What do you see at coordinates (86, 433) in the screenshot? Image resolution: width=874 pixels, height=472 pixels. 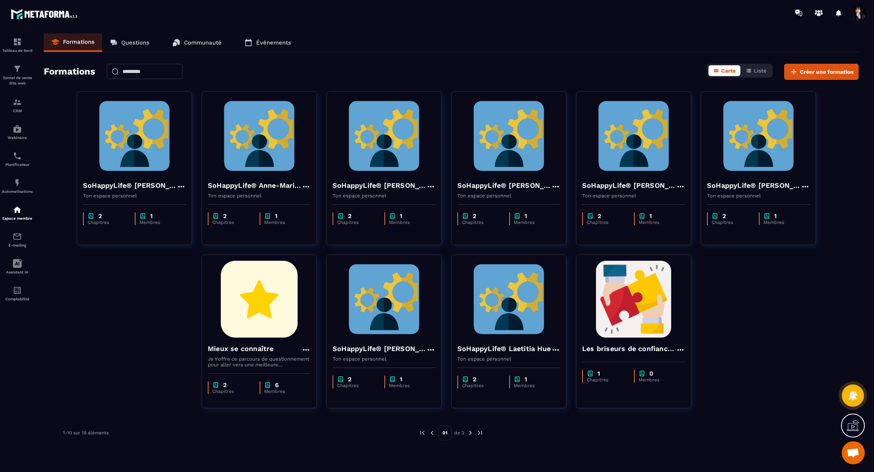 I see `p: 1-10 sur 19 éléments` at bounding box center [86, 433].